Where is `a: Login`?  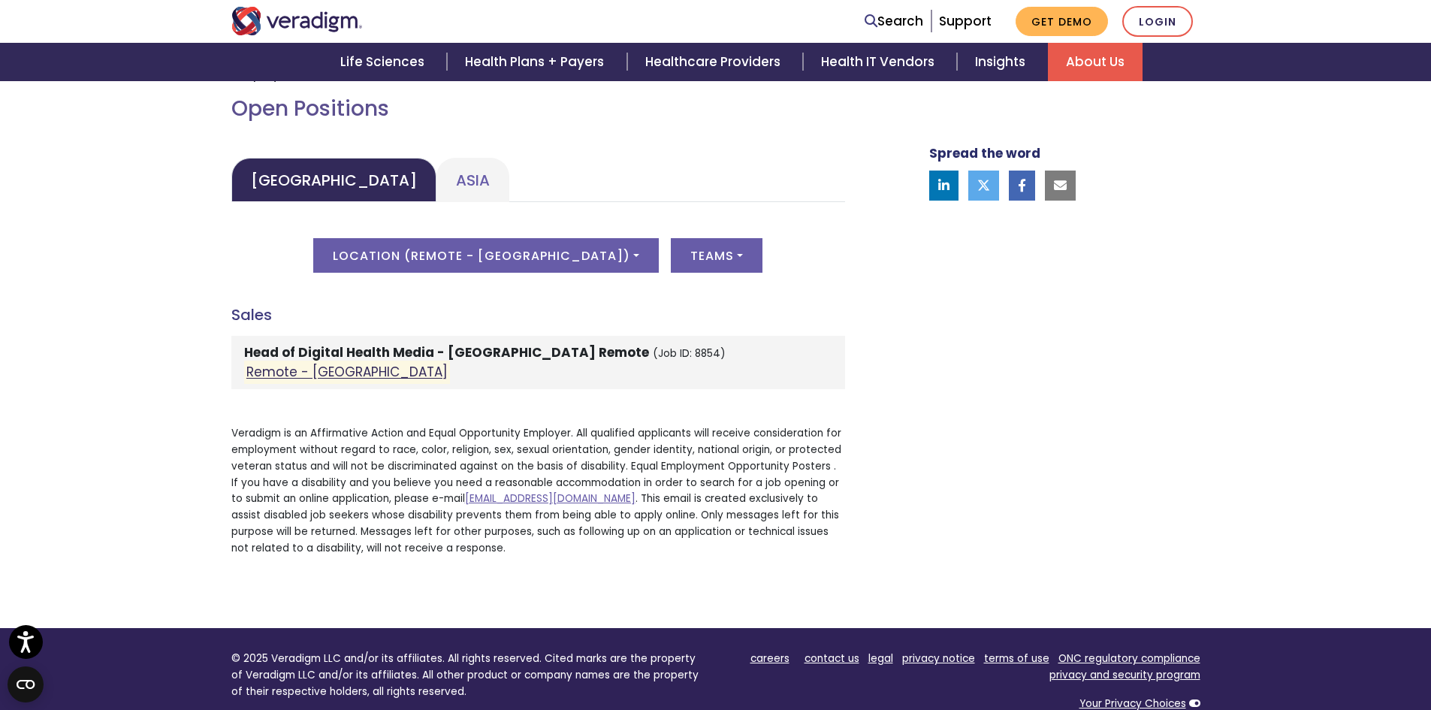
a: Login is located at coordinates (1157, 21).